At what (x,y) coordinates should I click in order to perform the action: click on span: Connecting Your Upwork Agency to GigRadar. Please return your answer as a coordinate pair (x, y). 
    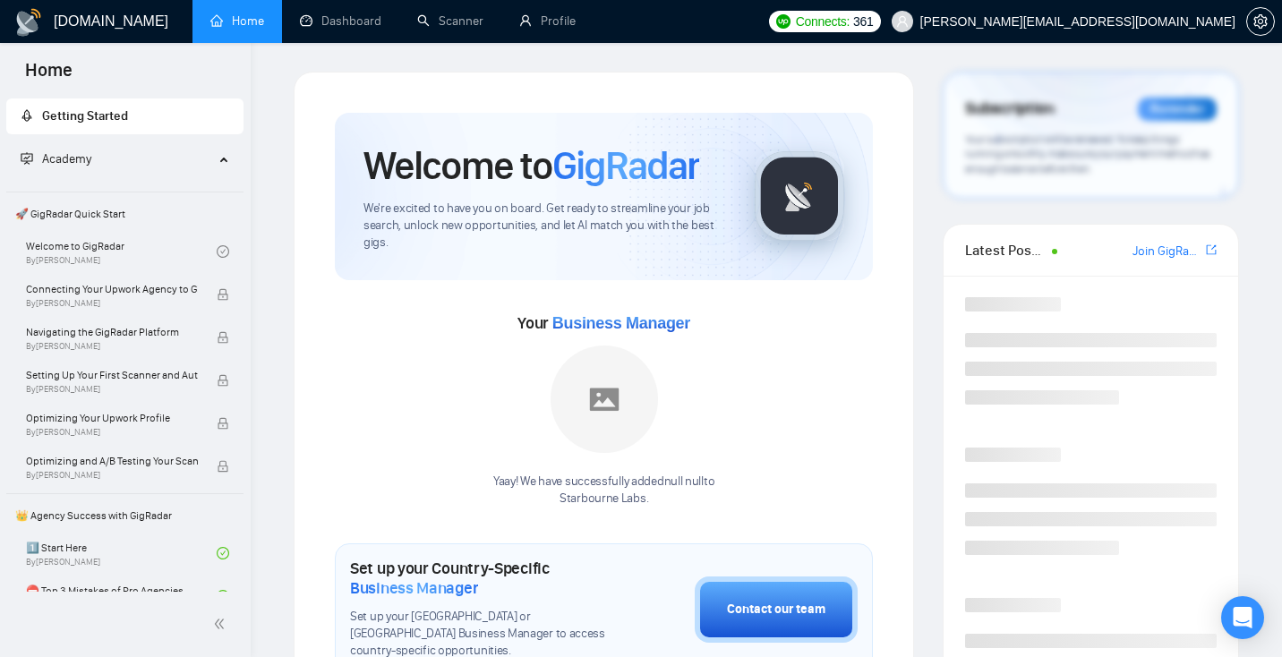
    Looking at the image, I should click on (112, 289).